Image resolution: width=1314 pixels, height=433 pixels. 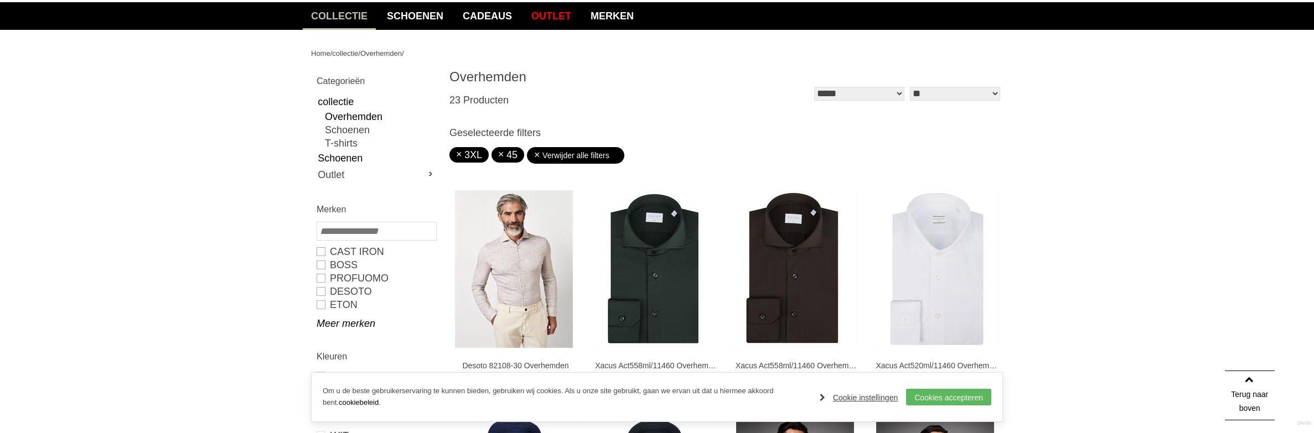 I want to click on a: CAST IRON, so click(x=376, y=252).